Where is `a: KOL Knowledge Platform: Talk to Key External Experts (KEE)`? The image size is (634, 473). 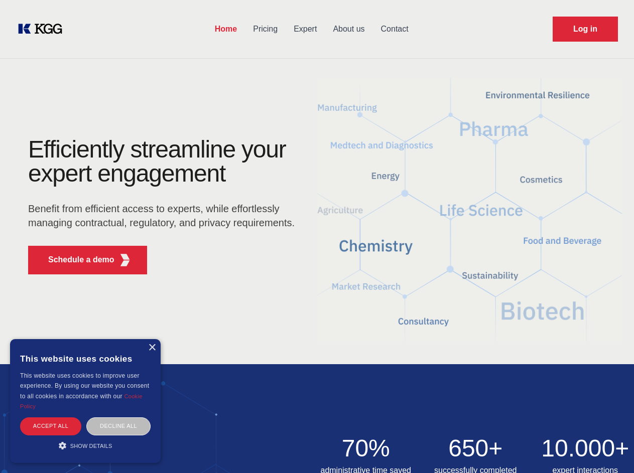
a: KOL Knowledge Platform: Talk to Key External Experts (KEE) is located at coordinates (43, 29).